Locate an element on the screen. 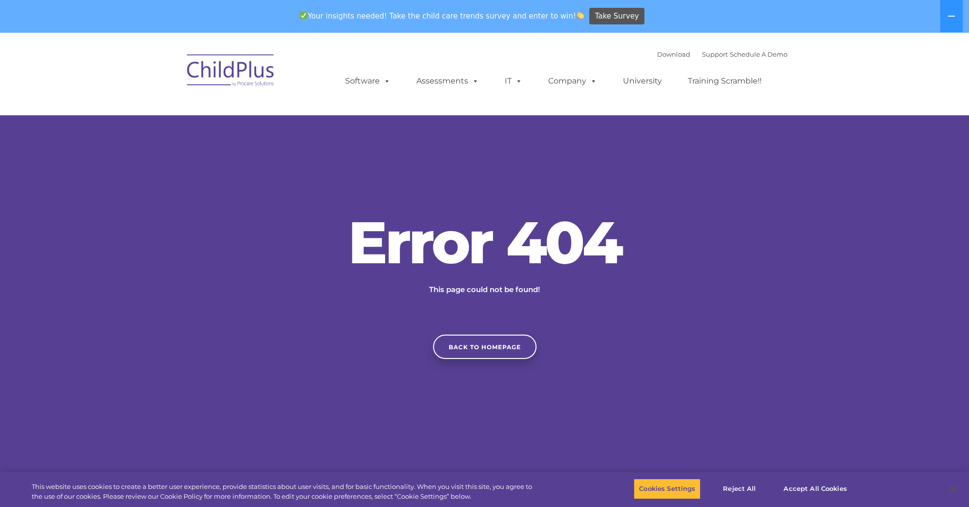 The width and height of the screenshot is (969, 507). button: Cookies Settings is located at coordinates (667, 489).